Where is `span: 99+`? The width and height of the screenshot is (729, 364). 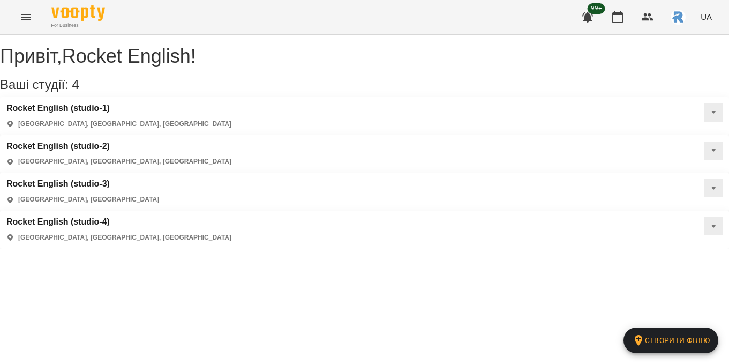 span: 99+ is located at coordinates (596, 9).